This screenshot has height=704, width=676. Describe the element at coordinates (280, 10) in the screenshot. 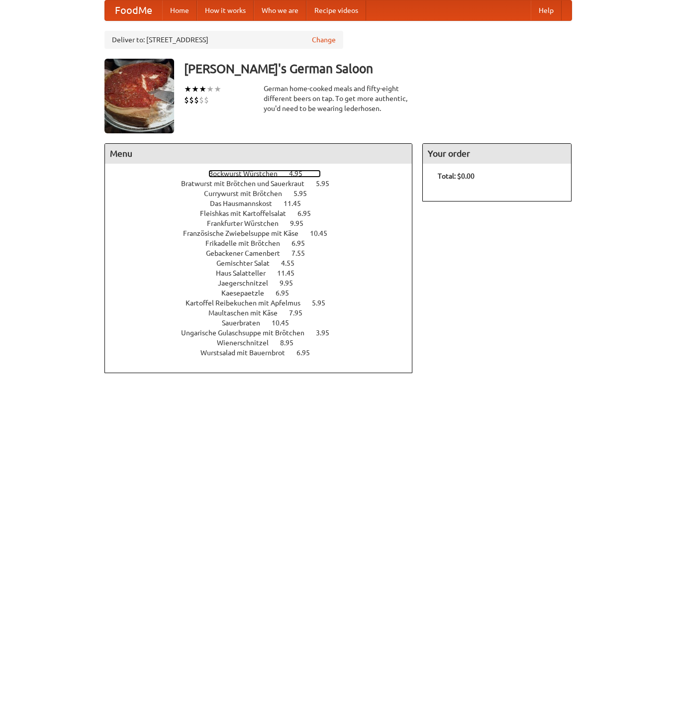

I see `a: Who we are` at that location.